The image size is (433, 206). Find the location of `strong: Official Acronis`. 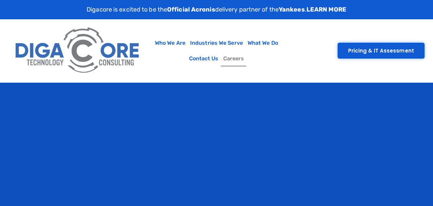

strong: Official Acronis is located at coordinates (191, 9).